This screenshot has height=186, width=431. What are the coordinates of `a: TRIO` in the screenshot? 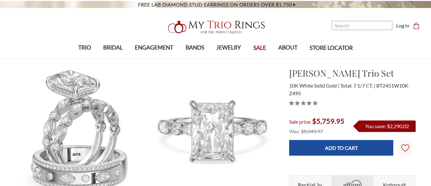 It's located at (85, 48).